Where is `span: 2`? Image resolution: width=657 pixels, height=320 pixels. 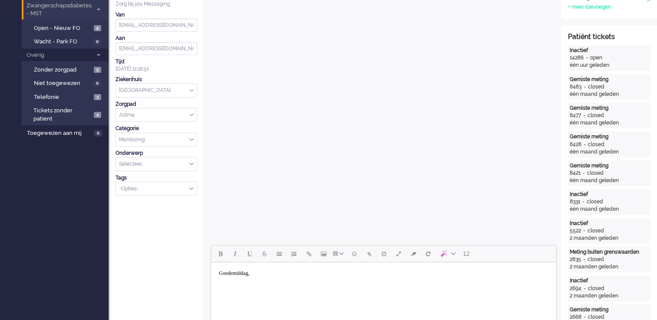
span: 2 is located at coordinates (97, 28).